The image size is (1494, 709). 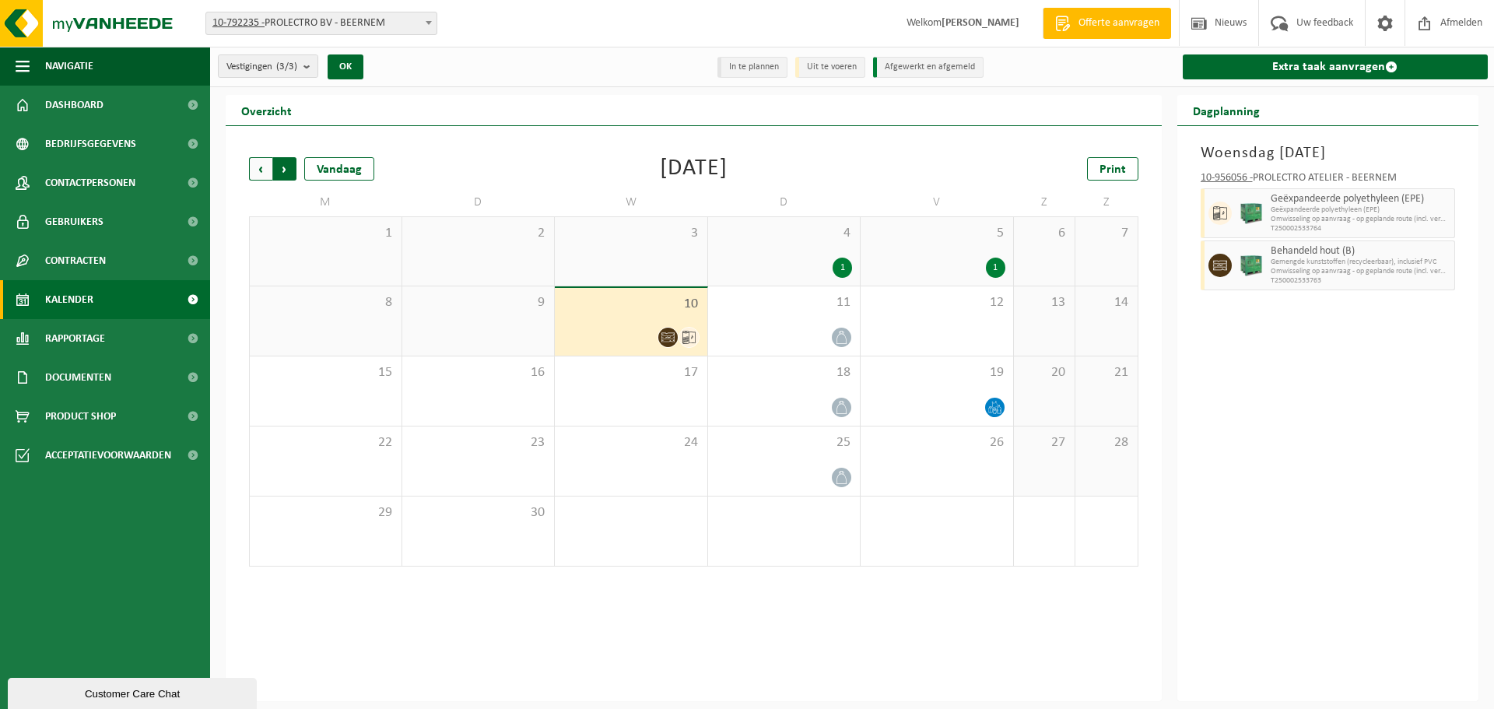 I want to click on span: 21, so click(x=1106, y=373).